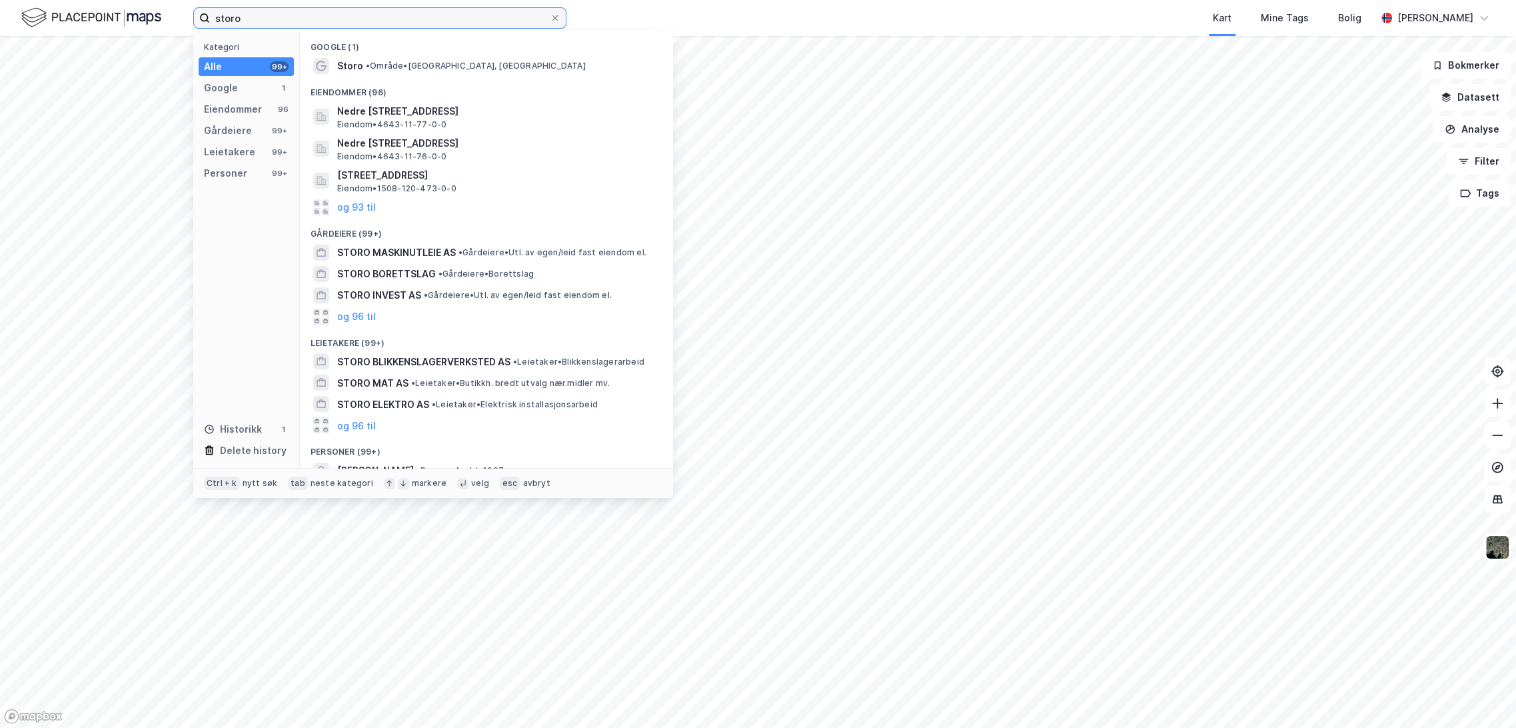  What do you see at coordinates (225, 173) in the screenshot?
I see `div: Personer` at bounding box center [225, 173].